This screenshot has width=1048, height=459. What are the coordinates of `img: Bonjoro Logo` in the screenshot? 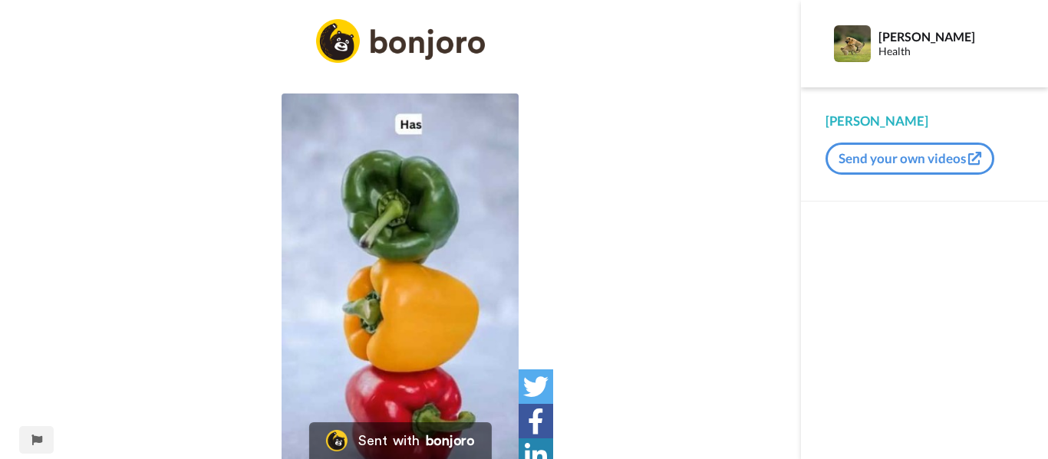 It's located at (337, 441).